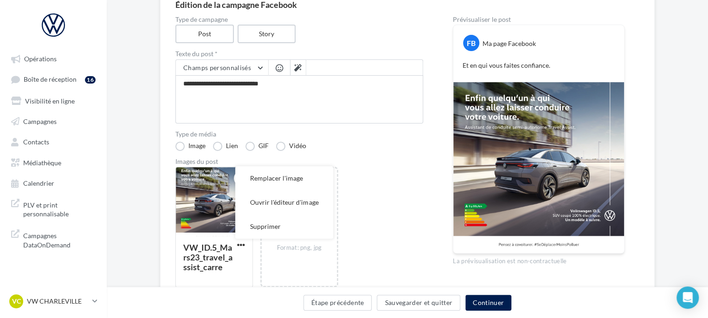 The image size is (708, 318). I want to click on span: Campagnes, so click(40, 121).